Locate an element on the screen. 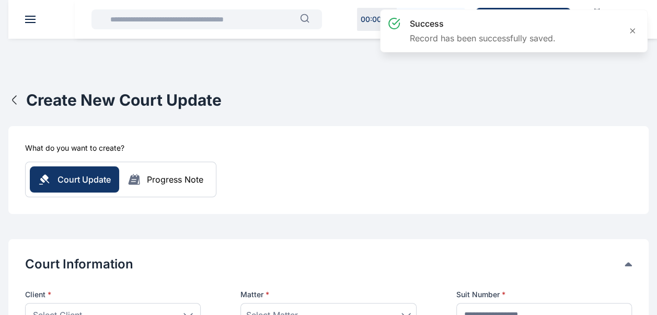 The height and width of the screenshot is (315, 657). button: Progress Note is located at coordinates (165, 179).